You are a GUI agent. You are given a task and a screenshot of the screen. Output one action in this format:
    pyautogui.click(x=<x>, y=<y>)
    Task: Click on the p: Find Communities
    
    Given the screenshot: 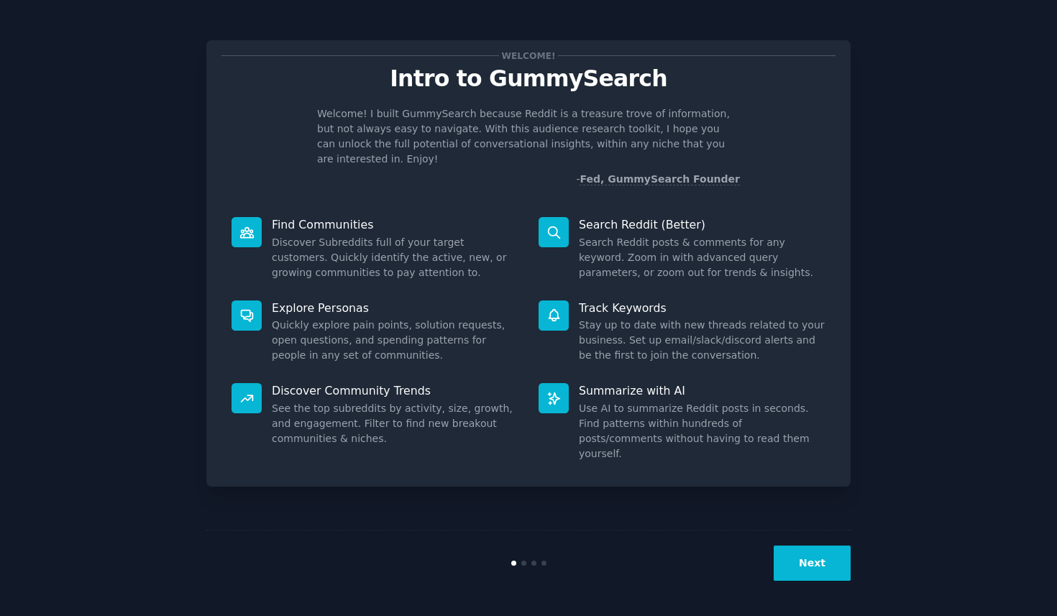 What is the action you would take?
    pyautogui.click(x=395, y=224)
    